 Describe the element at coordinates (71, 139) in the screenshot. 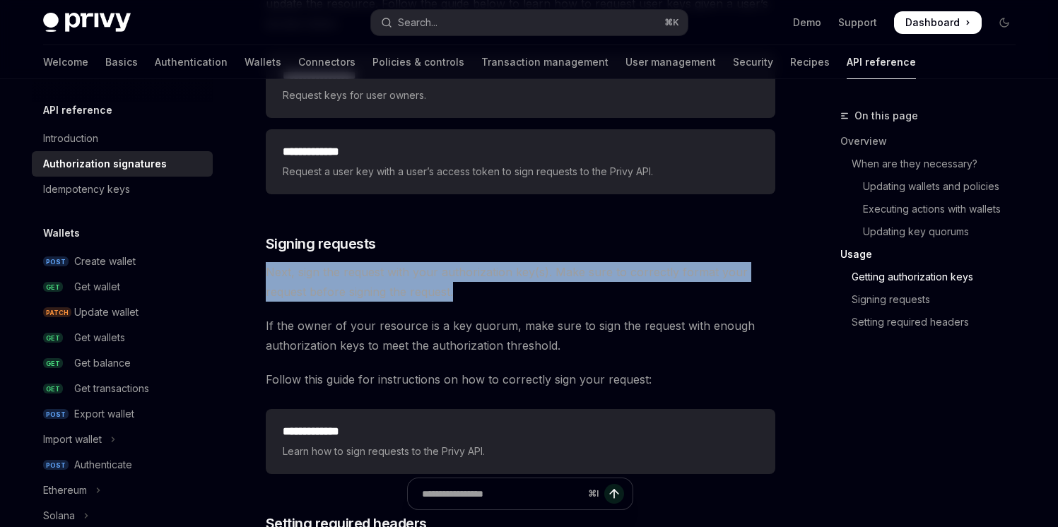

I see `div: Introduction` at that location.